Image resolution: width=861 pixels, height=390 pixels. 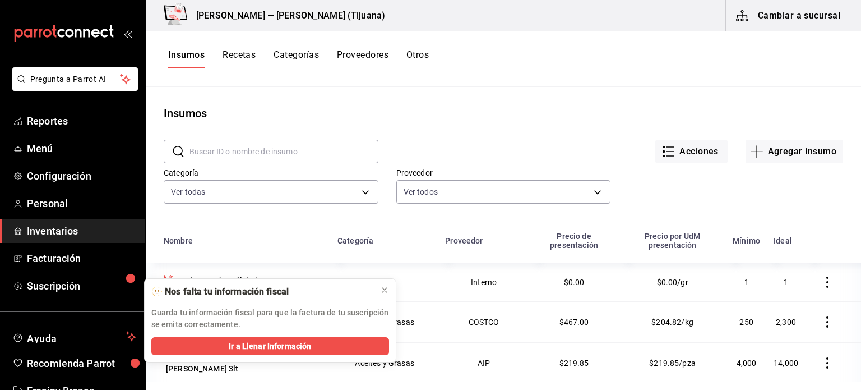 I want to click on div: 🫥 Nos falta tu información fiscal, so click(x=261, y=291).